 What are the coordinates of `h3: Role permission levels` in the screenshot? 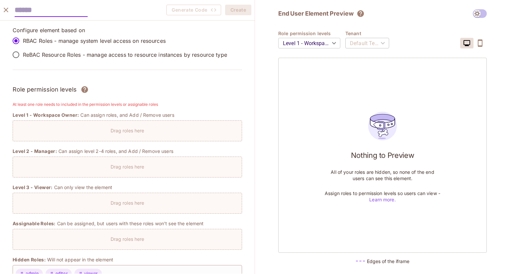 It's located at (45, 90).